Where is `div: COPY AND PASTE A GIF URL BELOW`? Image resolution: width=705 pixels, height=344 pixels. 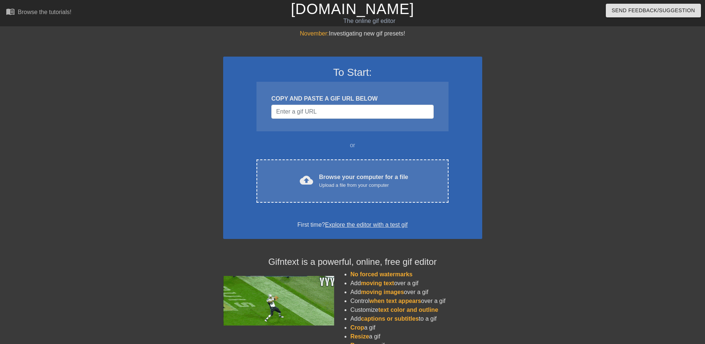
div: COPY AND PASTE A GIF URL BELOW is located at coordinates (352, 99).